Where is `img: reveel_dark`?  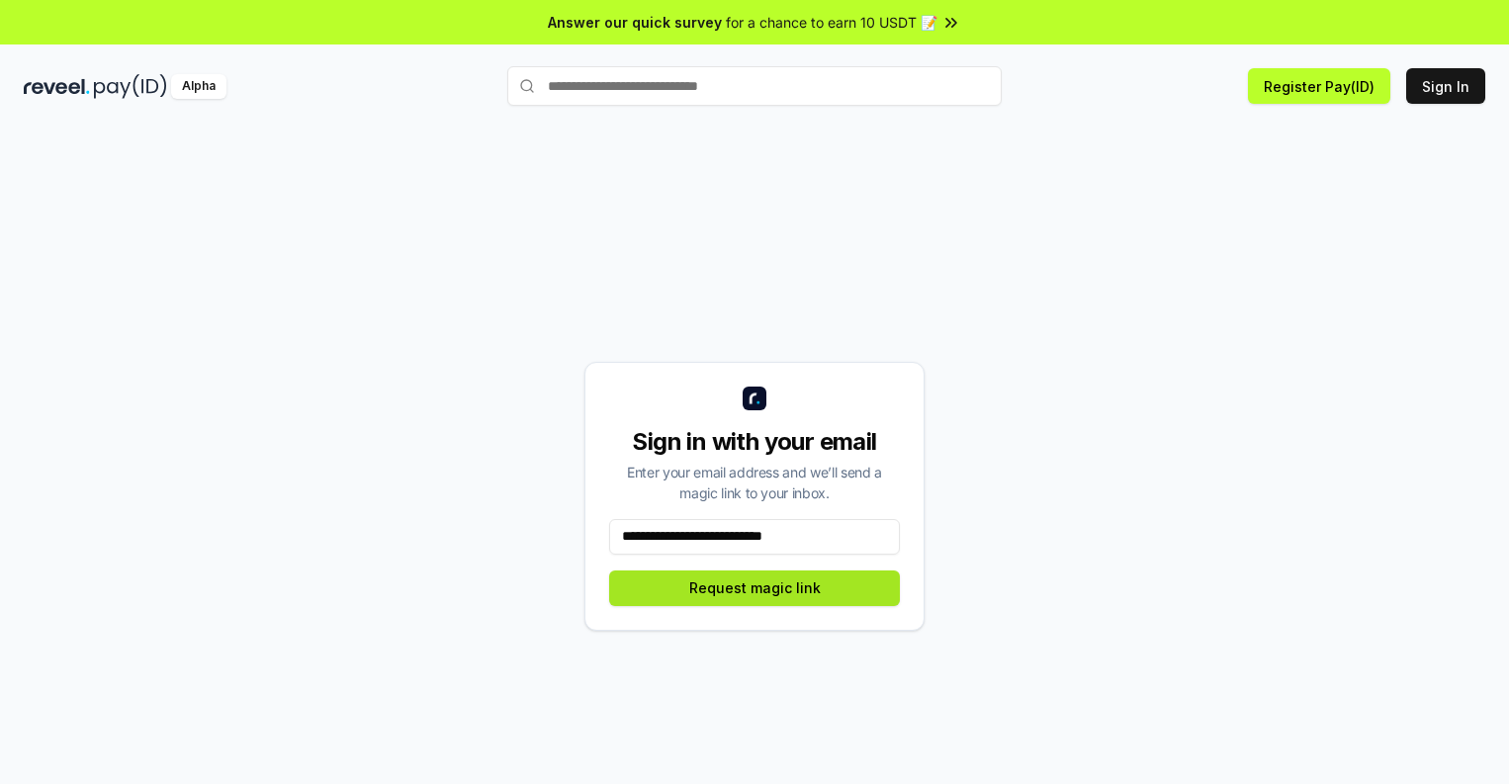 img: reveel_dark is located at coordinates (56, 86).